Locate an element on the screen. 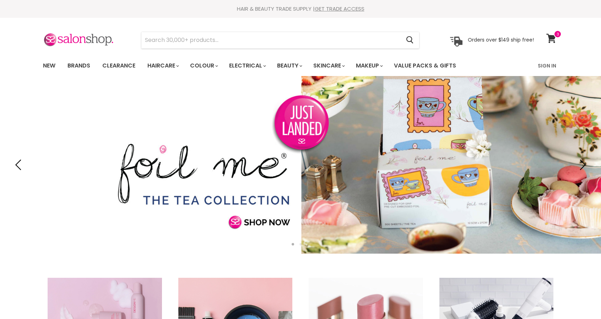 The width and height of the screenshot is (601, 319). a: Clearance is located at coordinates (119, 66).